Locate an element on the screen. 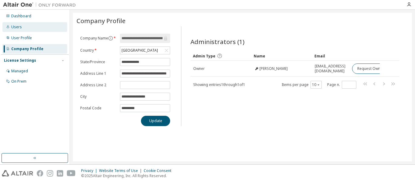 The height and width of the screenshot is (182, 415). img: facebook.svg is located at coordinates (40, 173).